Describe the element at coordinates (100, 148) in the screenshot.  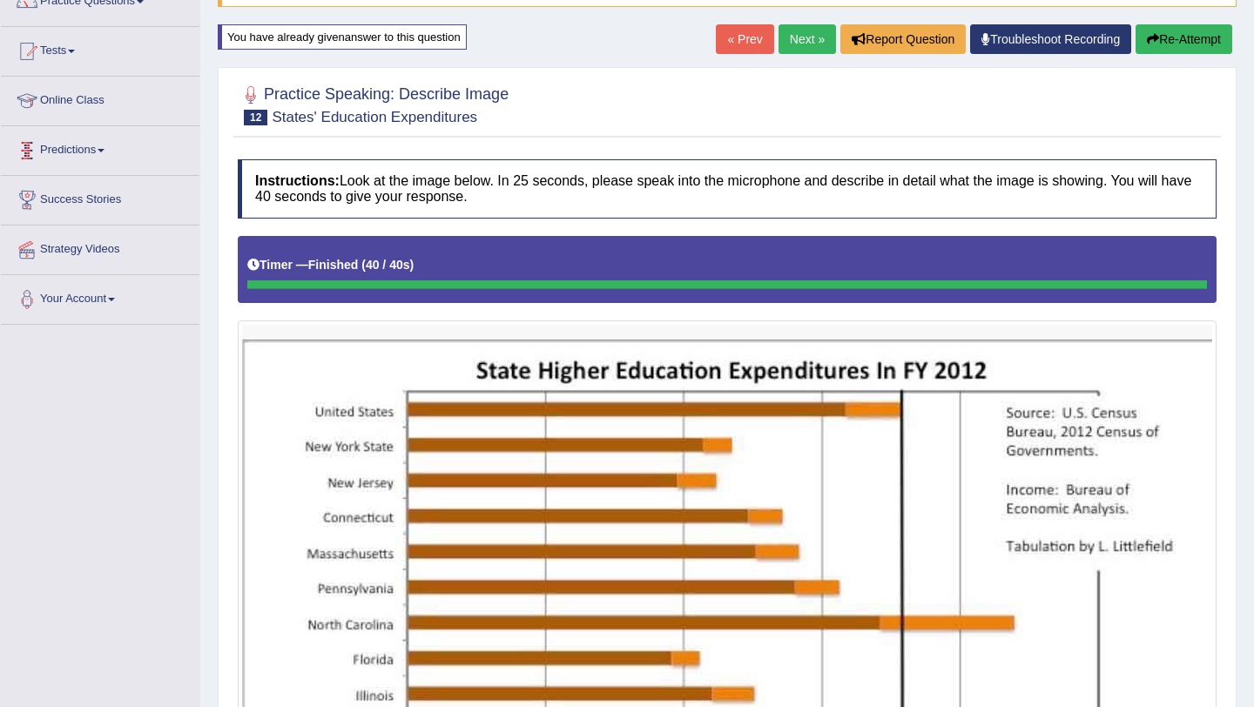
I see `a: Predictions` at that location.